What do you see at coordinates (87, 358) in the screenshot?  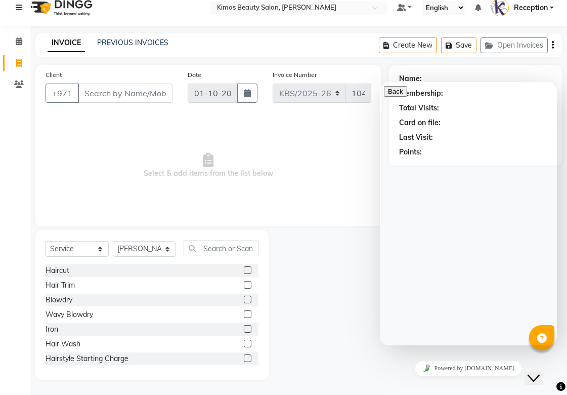 I see `div: Hairstyle Starting Charge` at bounding box center [87, 358].